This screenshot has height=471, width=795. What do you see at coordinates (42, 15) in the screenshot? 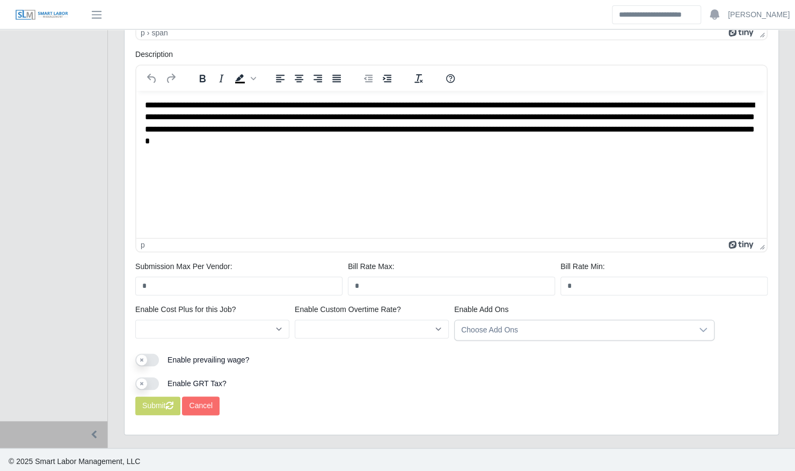
I see `img: SLM Logo` at bounding box center [42, 15].